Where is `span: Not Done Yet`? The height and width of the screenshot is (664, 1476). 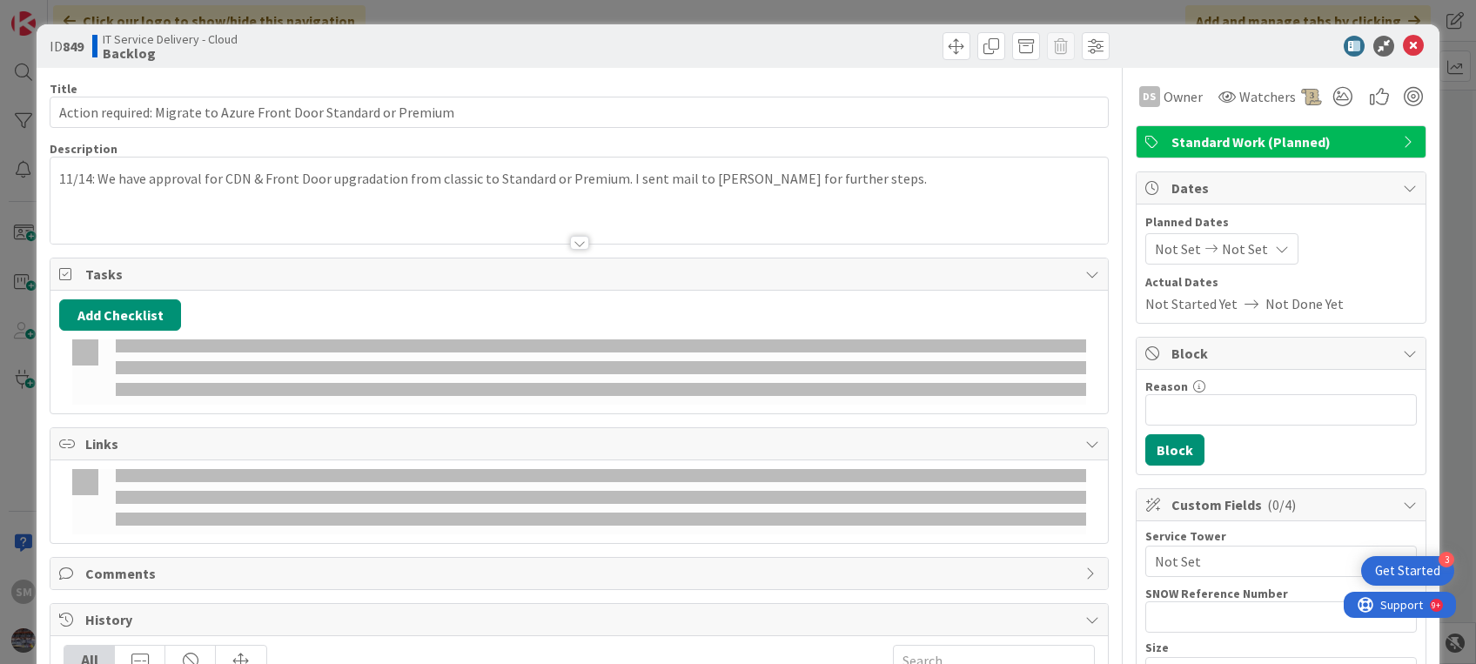 span: Not Done Yet is located at coordinates (1304, 304).